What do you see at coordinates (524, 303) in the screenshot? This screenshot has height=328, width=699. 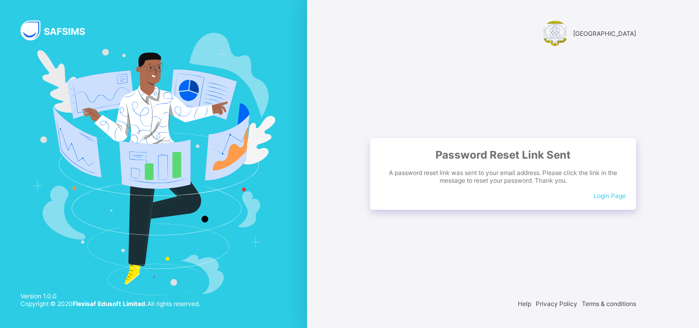 I see `span: Help` at bounding box center [524, 303].